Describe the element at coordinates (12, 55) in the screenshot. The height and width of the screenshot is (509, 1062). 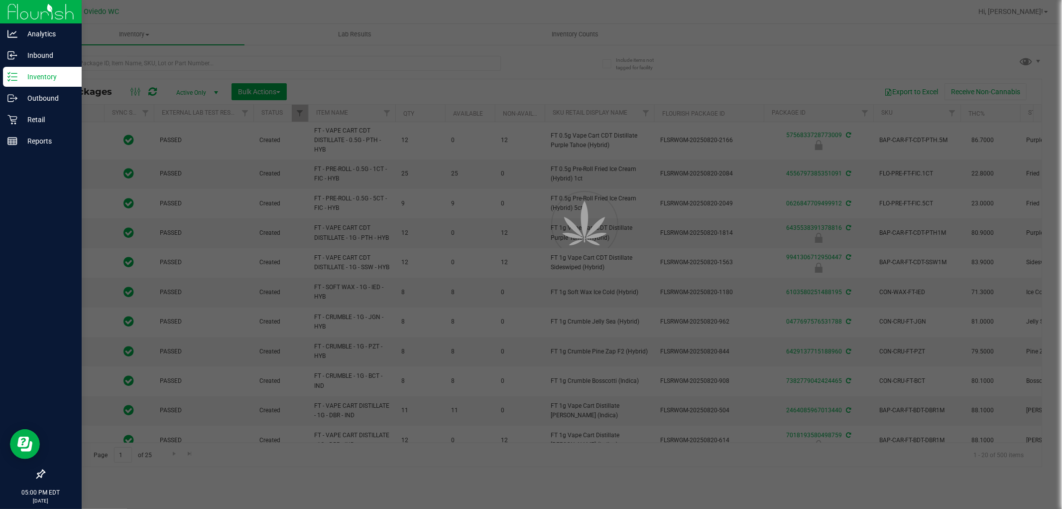
I see `inline-svg: Inbound` at that location.